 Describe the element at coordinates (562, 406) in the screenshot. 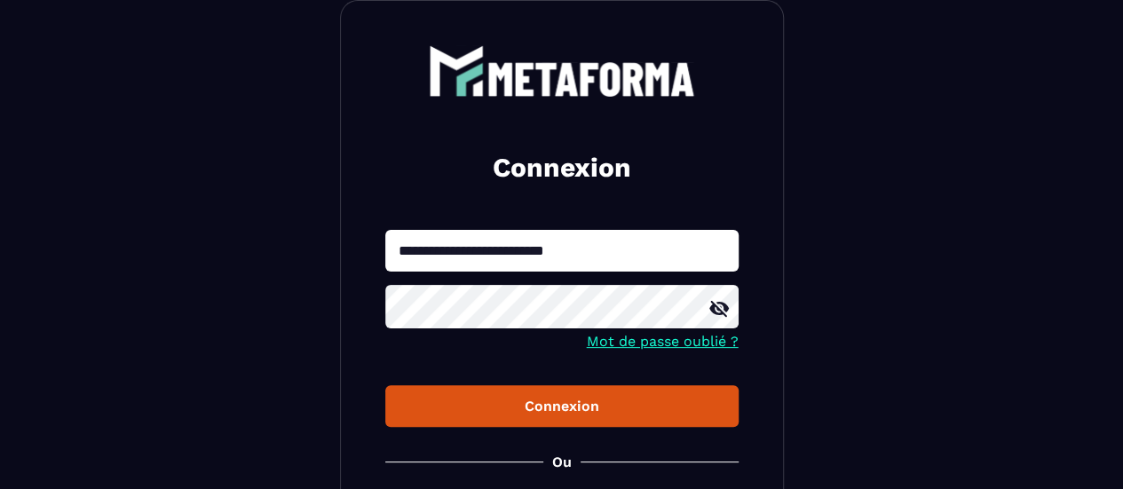

I see `div: Connexion` at that location.